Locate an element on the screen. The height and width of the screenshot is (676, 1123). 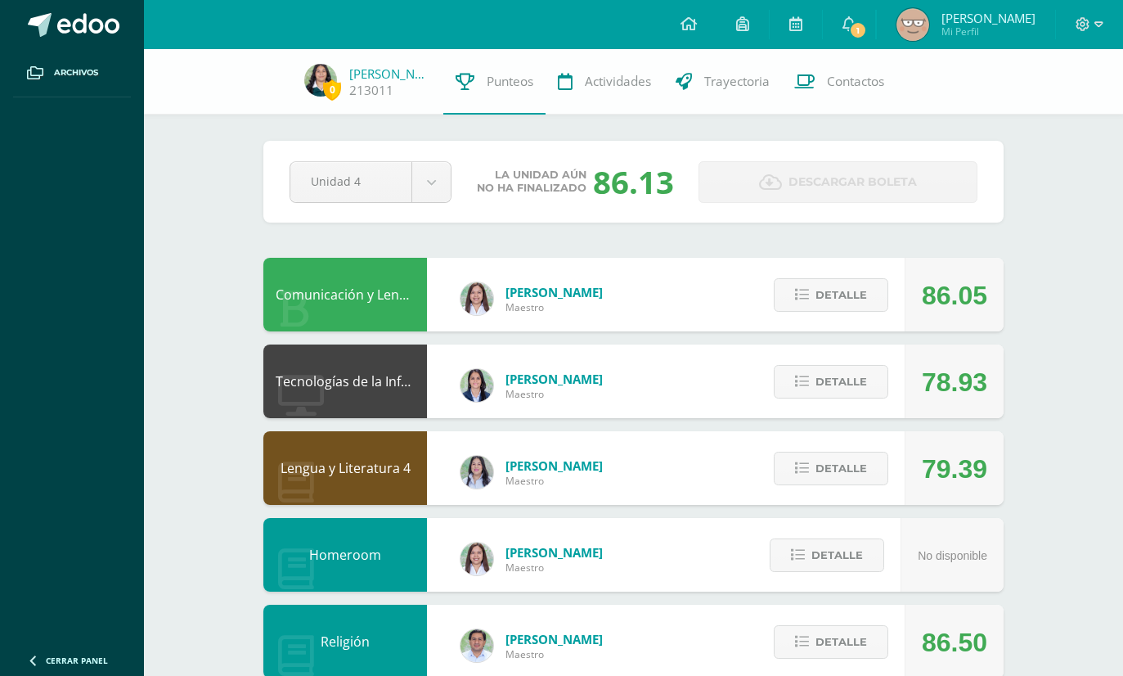
span: La unidad aún no ha finalizado is located at coordinates (532, 182).